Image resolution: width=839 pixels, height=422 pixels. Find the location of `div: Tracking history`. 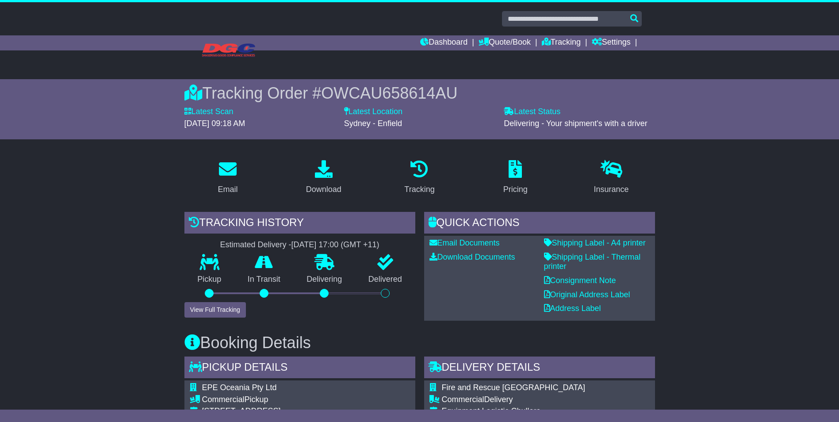

div: Tracking history is located at coordinates (300, 224).